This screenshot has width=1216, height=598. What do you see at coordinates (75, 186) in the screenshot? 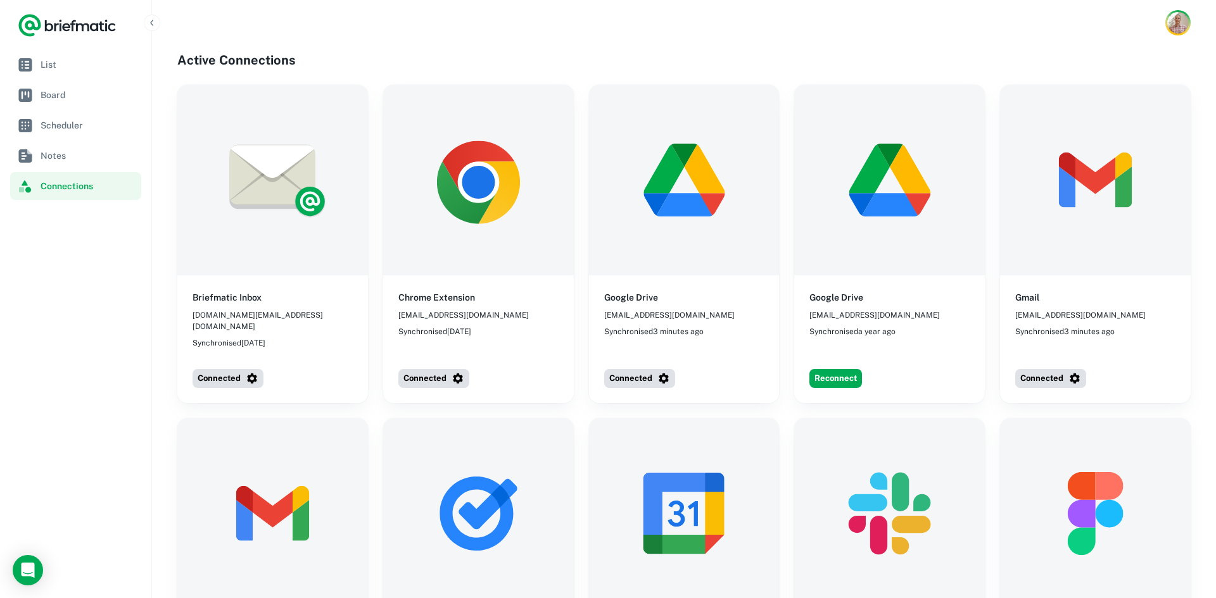
I see `a: Connections` at bounding box center [75, 186].